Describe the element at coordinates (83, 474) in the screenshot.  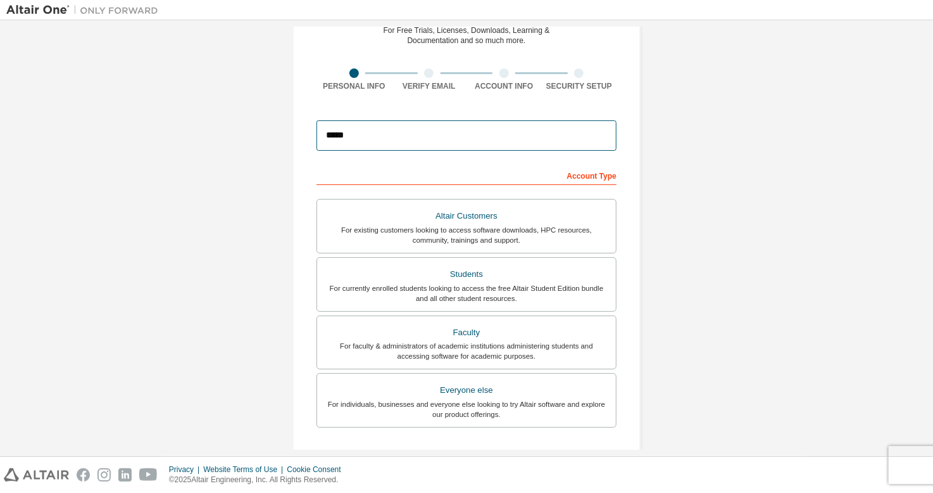
I see `img: facebook.svg` at that location.